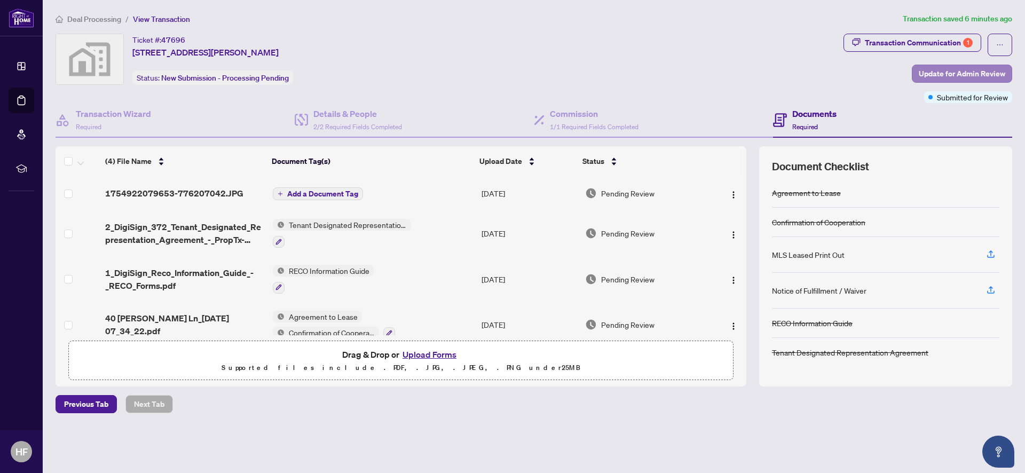  What do you see at coordinates (372, 161) in the screenshot?
I see `th: Document Tag(s)` at bounding box center [372, 161].